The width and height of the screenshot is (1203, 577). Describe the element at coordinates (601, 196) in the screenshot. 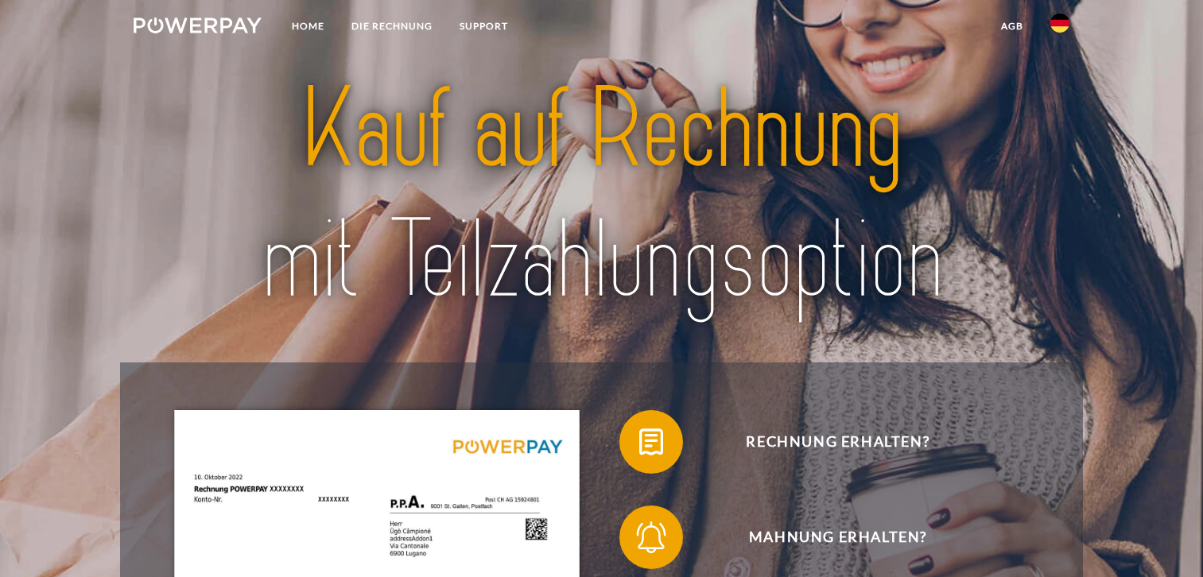

I see `img: title-powerpay_de.svg` at that location.